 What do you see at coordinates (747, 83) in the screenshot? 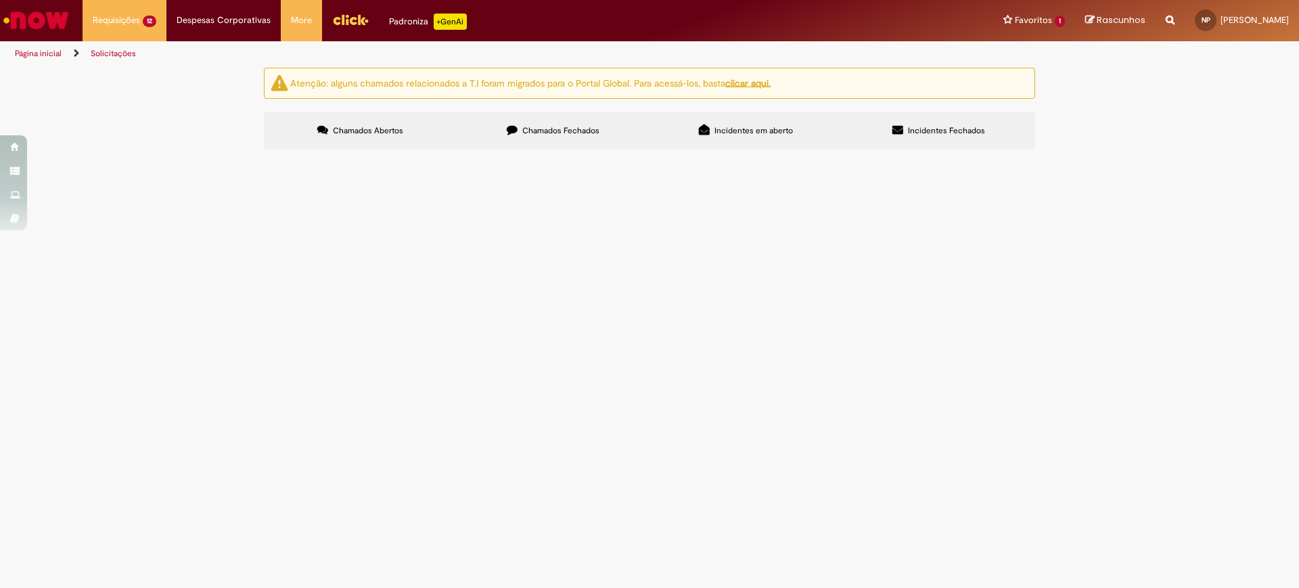
I see `a: clicar aqui.` at bounding box center [747, 83].